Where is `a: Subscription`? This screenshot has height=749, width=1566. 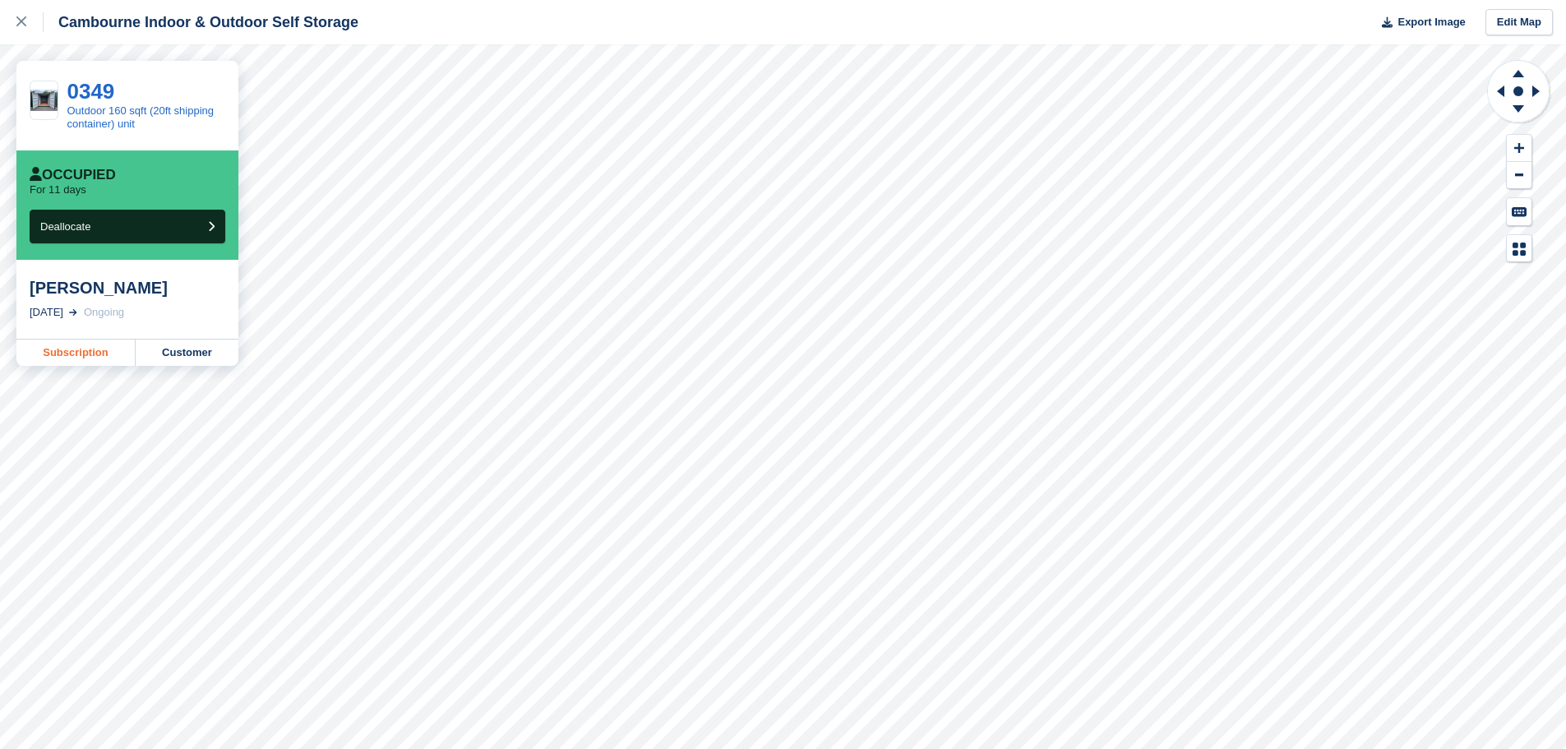
a: Subscription is located at coordinates (76, 353).